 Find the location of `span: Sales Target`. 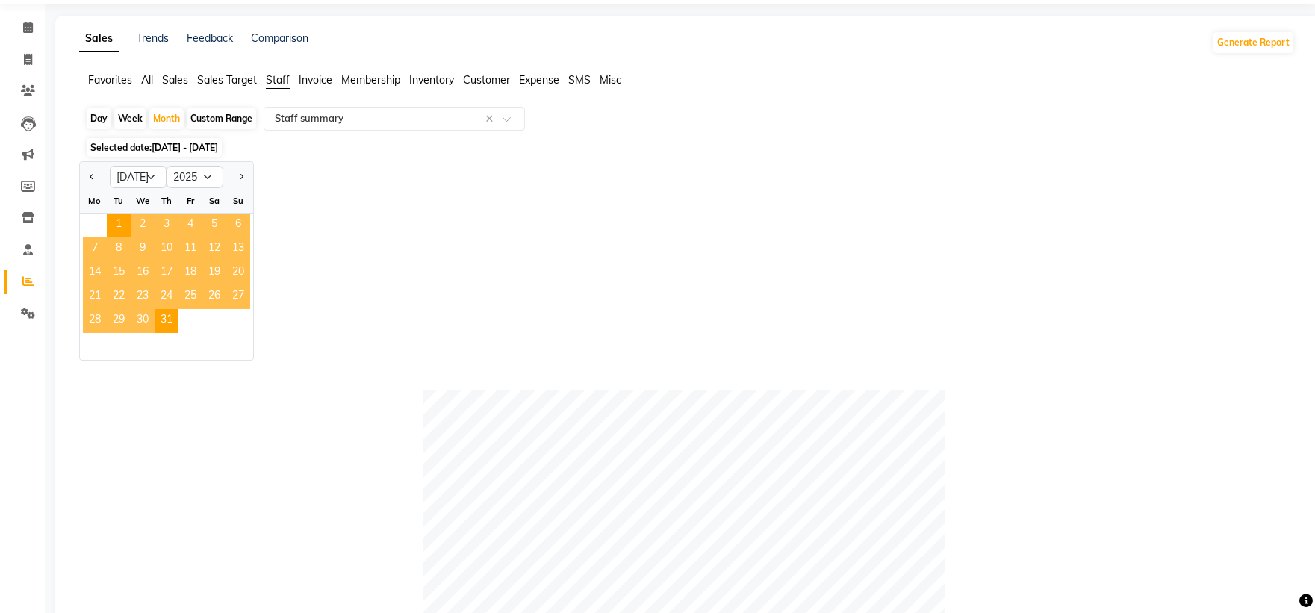

span: Sales Target is located at coordinates (227, 80).